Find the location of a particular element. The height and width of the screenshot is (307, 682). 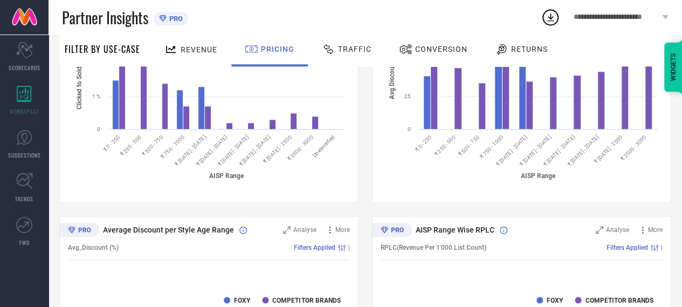

text: Unidentified is located at coordinates (324, 145).